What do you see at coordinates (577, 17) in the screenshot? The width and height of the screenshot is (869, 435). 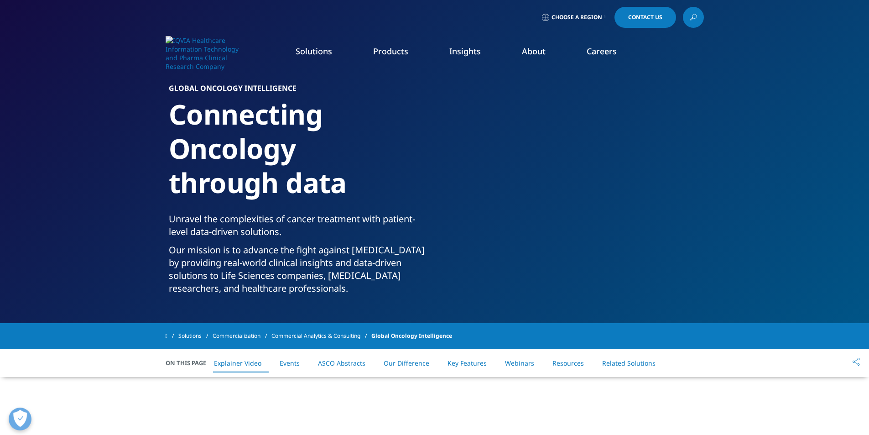 I see `span: Choose a Region` at bounding box center [577, 17].